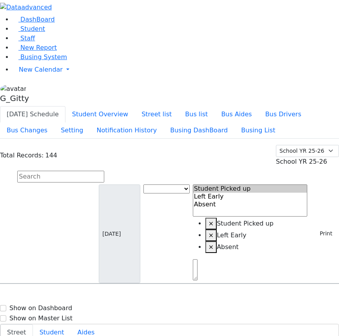 This screenshot has width=339, height=336. I want to click on select: Default select example, so click(307, 151).